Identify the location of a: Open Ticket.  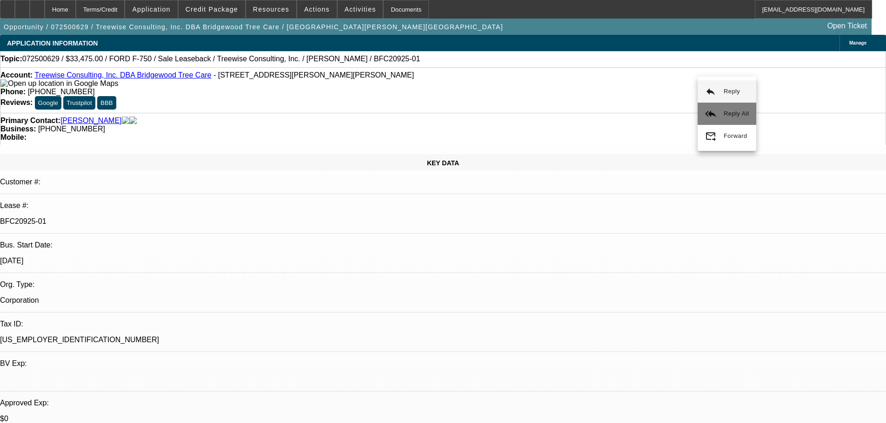
(847, 26).